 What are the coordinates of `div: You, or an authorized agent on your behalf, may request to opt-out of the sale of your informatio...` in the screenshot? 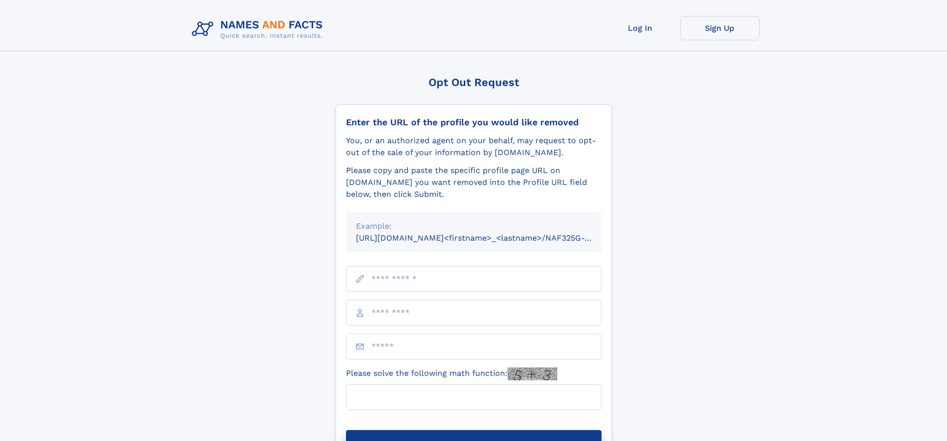 It's located at (474, 147).